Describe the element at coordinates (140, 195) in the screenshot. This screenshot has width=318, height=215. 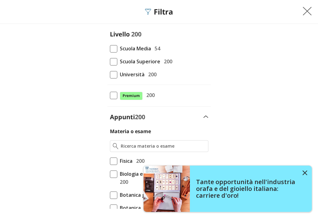
I see `span: Botanica generale` at that location.